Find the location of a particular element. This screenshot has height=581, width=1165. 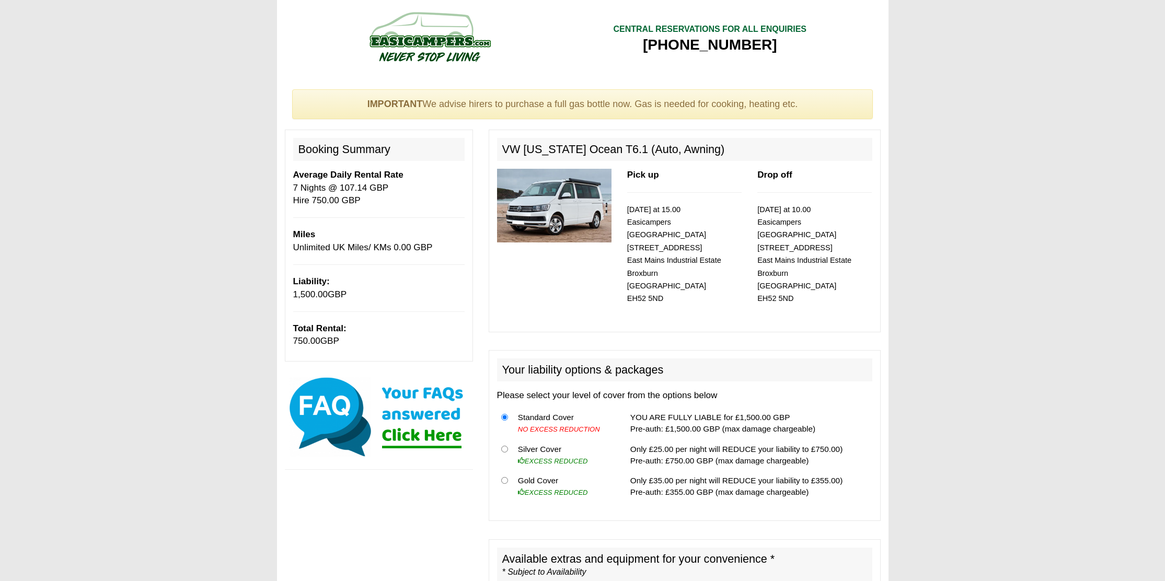

b: Average Daily Rental Rate is located at coordinates (348, 175).